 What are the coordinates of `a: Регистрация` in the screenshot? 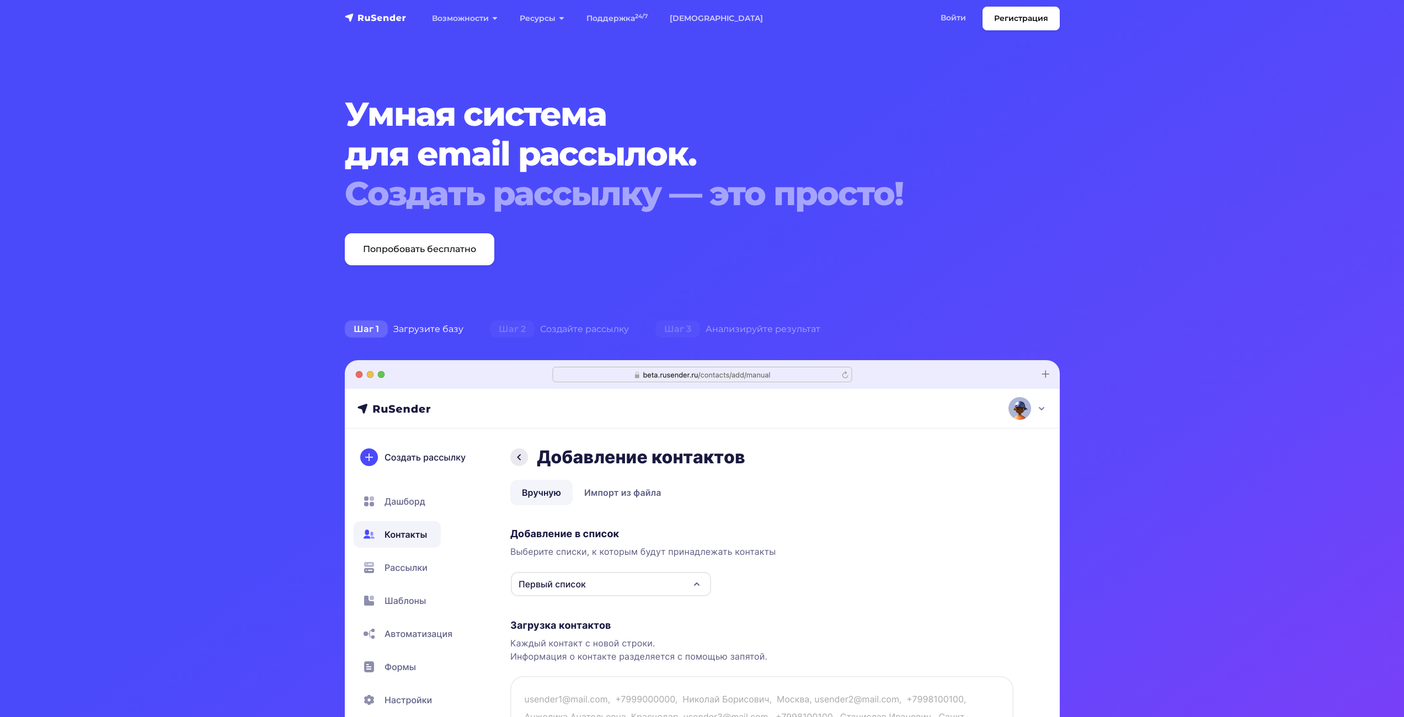 It's located at (1021, 18).